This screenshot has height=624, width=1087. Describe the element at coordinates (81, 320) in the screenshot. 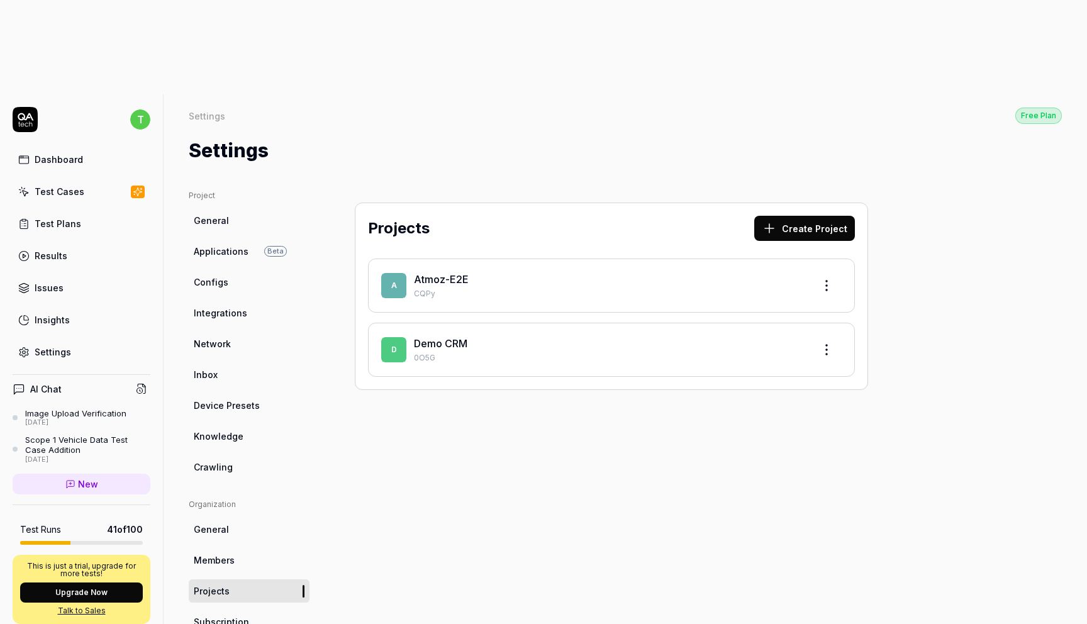

I see `a: Insights` at that location.